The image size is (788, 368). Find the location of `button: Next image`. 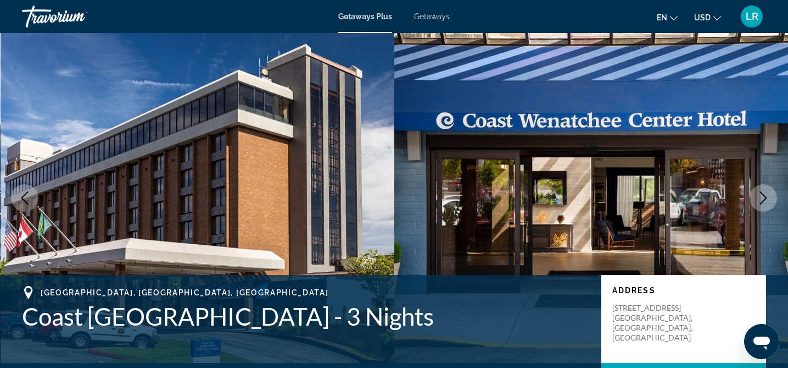

button: Next image is located at coordinates (764, 198).